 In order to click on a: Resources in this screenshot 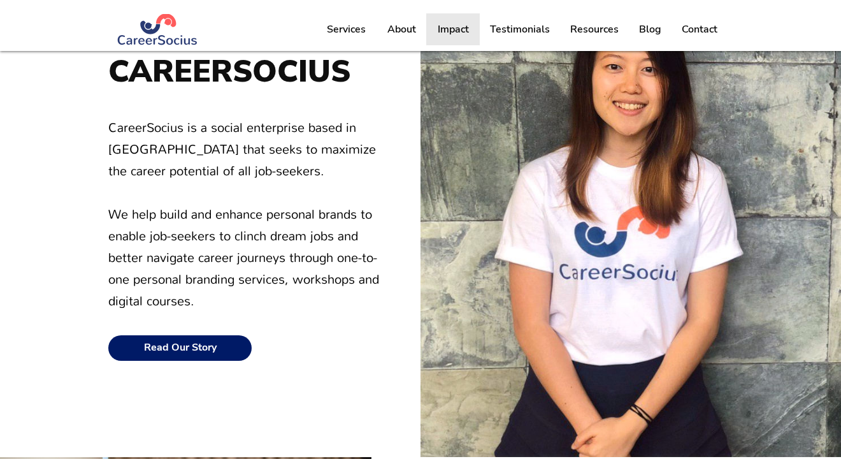, I will do `click(594, 29)`.